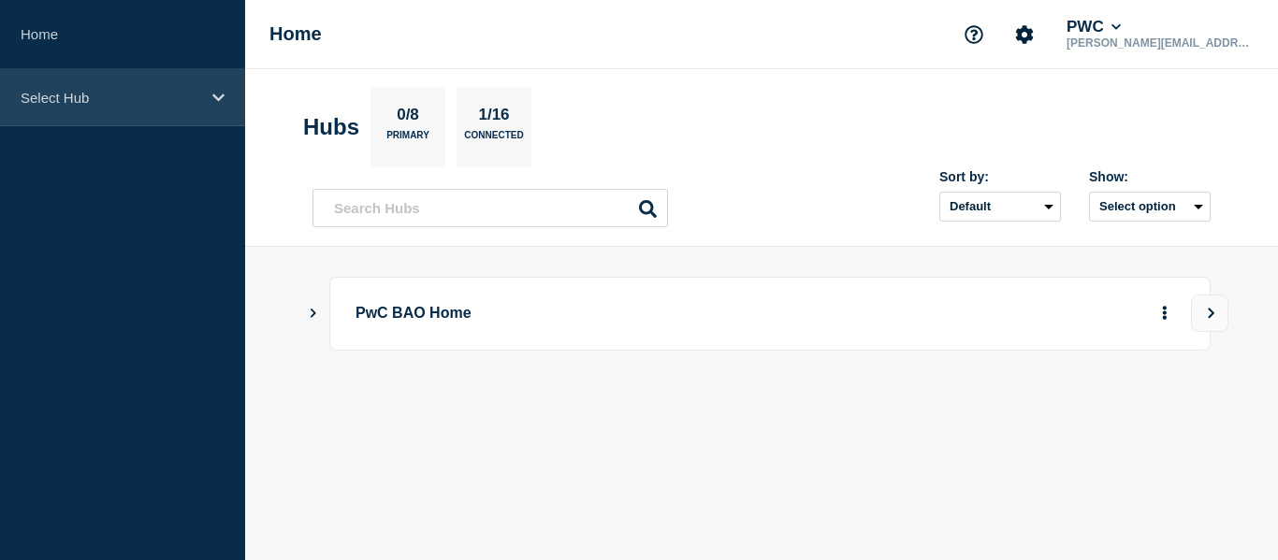 Image resolution: width=1278 pixels, height=560 pixels. I want to click on h1: Home, so click(296, 34).